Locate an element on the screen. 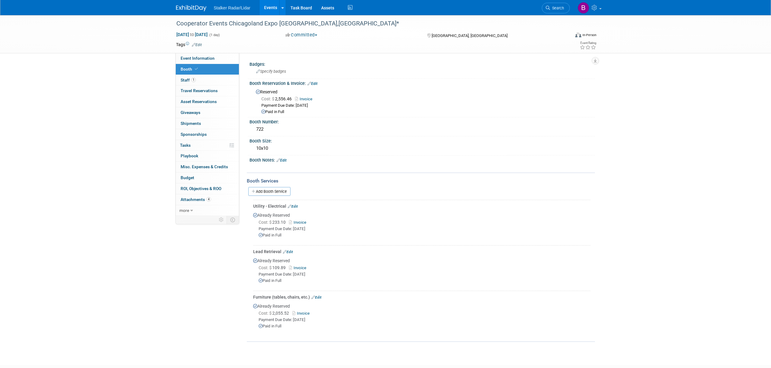 Image resolution: width=771 pixels, height=368 pixels. div: Lead Retrieval is located at coordinates (421, 252).